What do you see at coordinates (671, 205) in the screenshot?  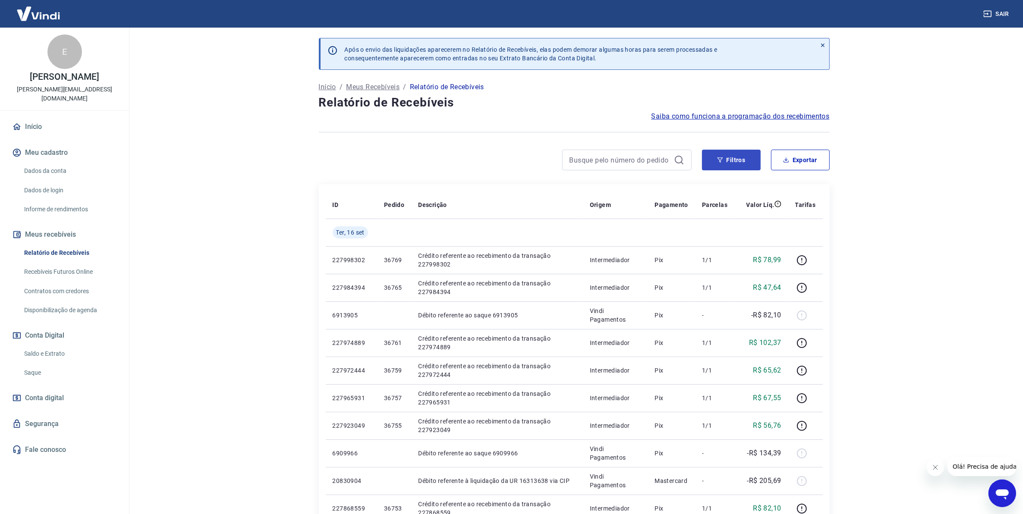 I see `p: Pagamento` at bounding box center [671, 205].